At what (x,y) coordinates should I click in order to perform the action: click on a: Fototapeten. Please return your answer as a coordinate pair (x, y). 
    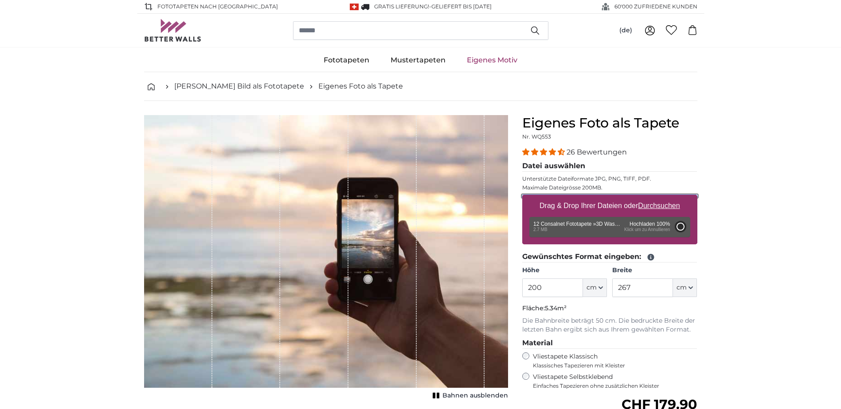
    Looking at the image, I should click on (346, 60).